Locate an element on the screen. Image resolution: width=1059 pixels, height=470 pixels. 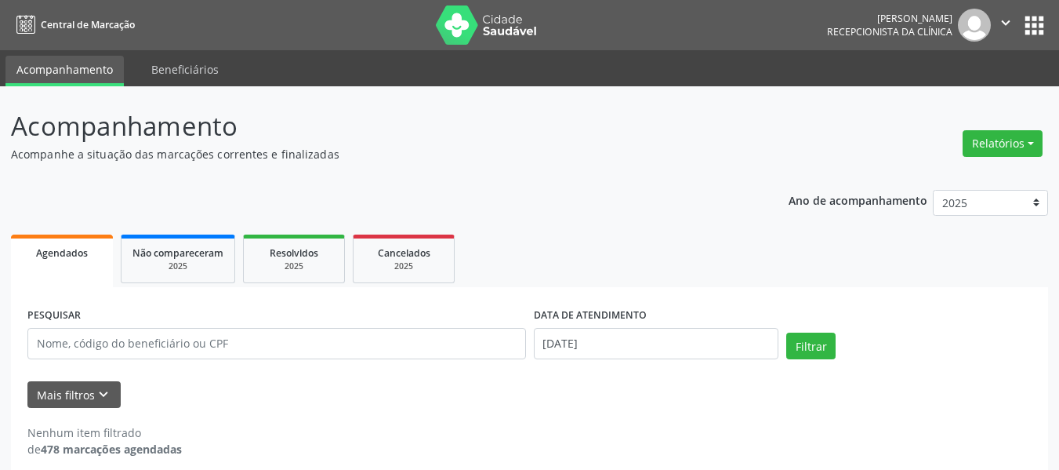
p: Acompanhamento is located at coordinates (374, 126).